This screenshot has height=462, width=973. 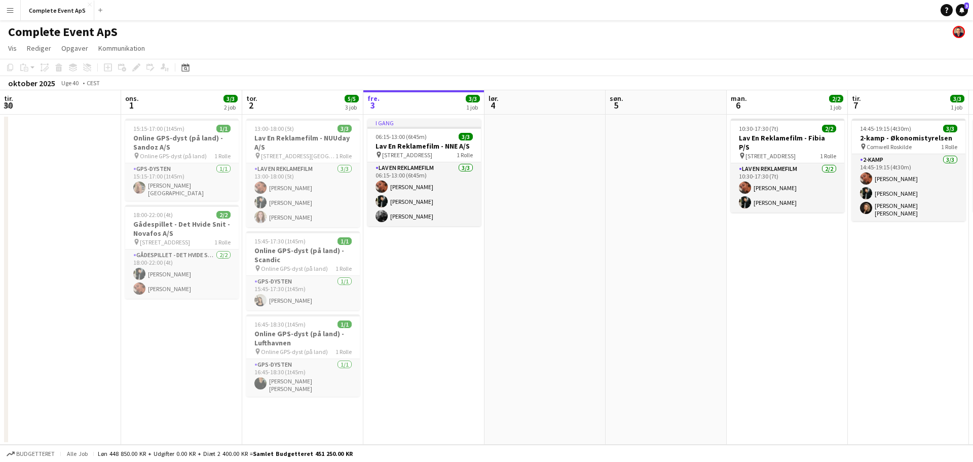 What do you see at coordinates (303, 355) in the screenshot?
I see `div: 16:45-18:30 (1t45m)1/1Online GPS-dyst (på land) - Lufthavnen Online GPS-dyst (på land)1 RolleGPS-...` at bounding box center [303, 355].